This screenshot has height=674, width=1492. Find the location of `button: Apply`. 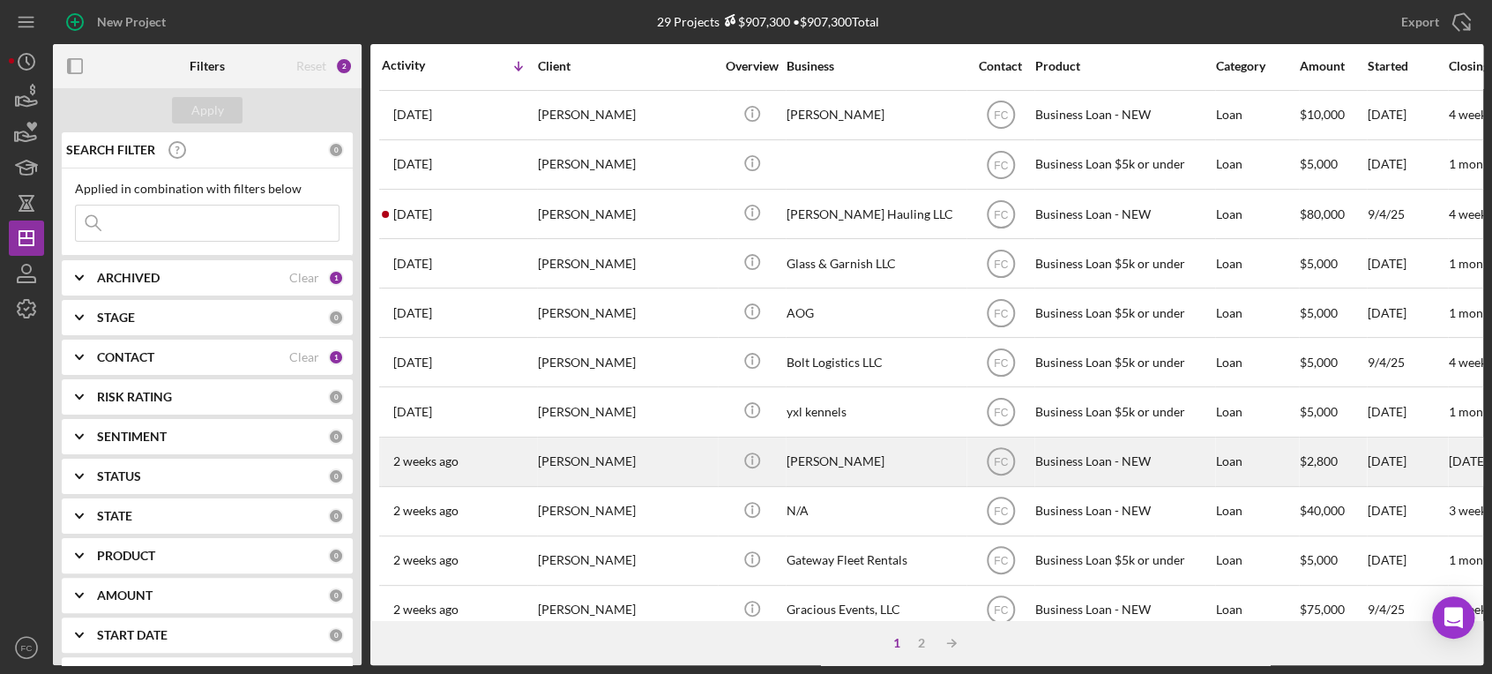

button: Apply is located at coordinates (207, 110).